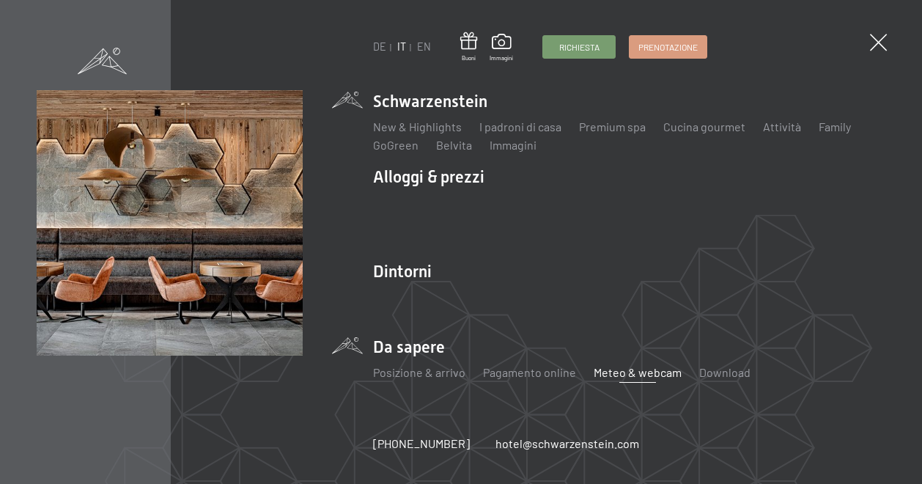 The width and height of the screenshot is (922, 484). I want to click on span: Buoni, so click(469, 58).